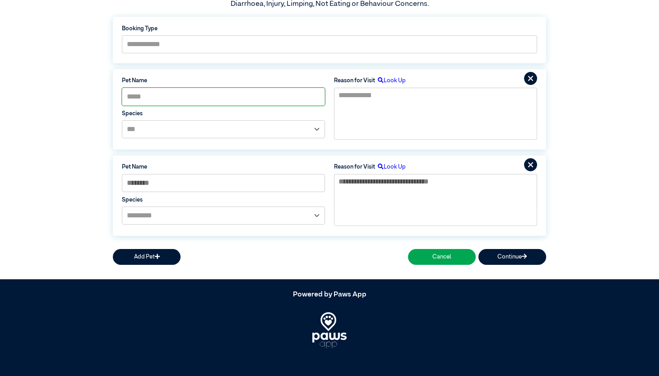  Describe the element at coordinates (442, 256) in the screenshot. I see `button: Cancel` at that location.